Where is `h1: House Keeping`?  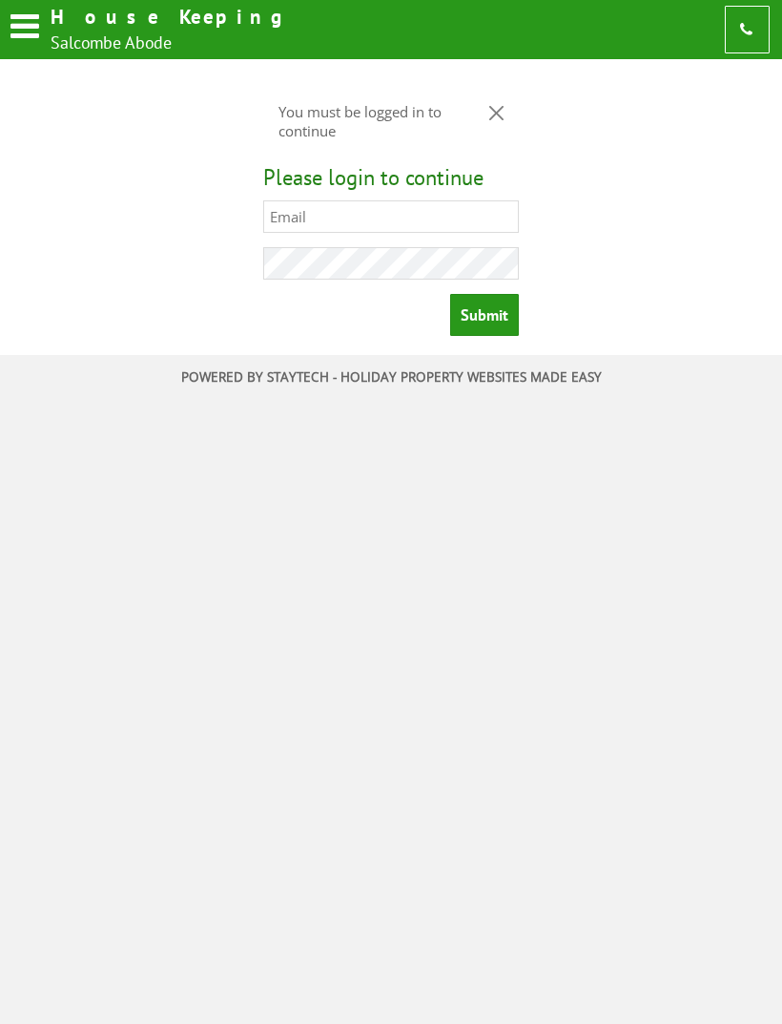 h1: House Keeping is located at coordinates (171, 16).